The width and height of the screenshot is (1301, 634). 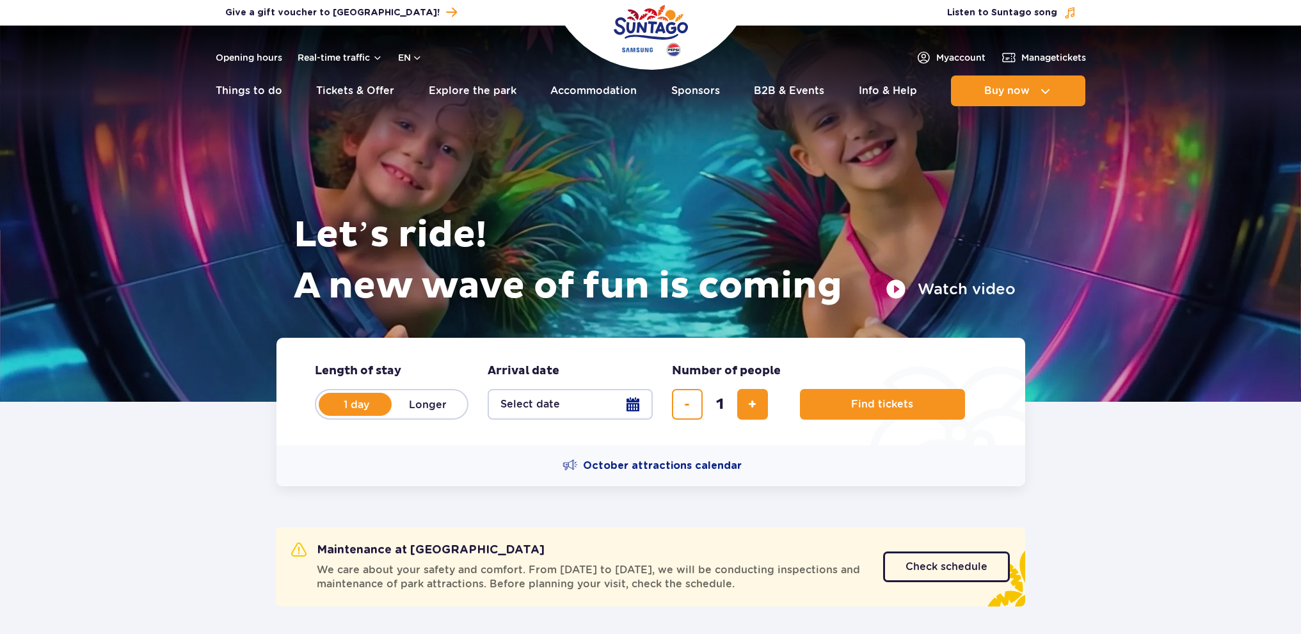 What do you see at coordinates (655, 261) in the screenshot?
I see `h1: Let’s ride! A new wave of fun is coming` at bounding box center [655, 261].